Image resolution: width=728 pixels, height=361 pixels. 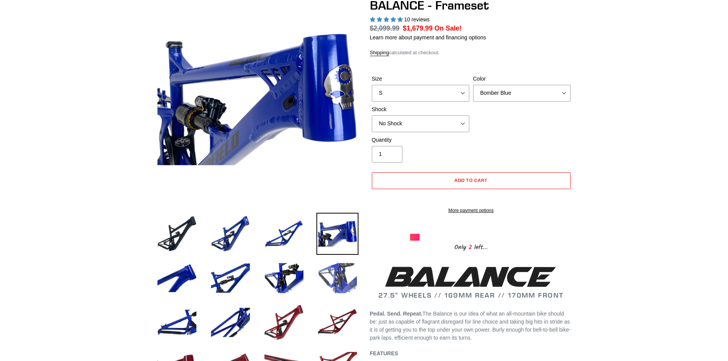 What do you see at coordinates (471, 247) in the screenshot?
I see `div: Only left...` at bounding box center [471, 247].